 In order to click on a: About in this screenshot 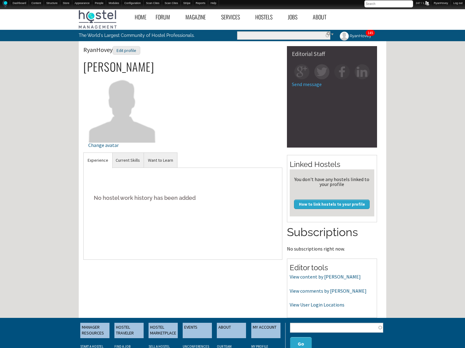, I will do `click(322, 17)`.